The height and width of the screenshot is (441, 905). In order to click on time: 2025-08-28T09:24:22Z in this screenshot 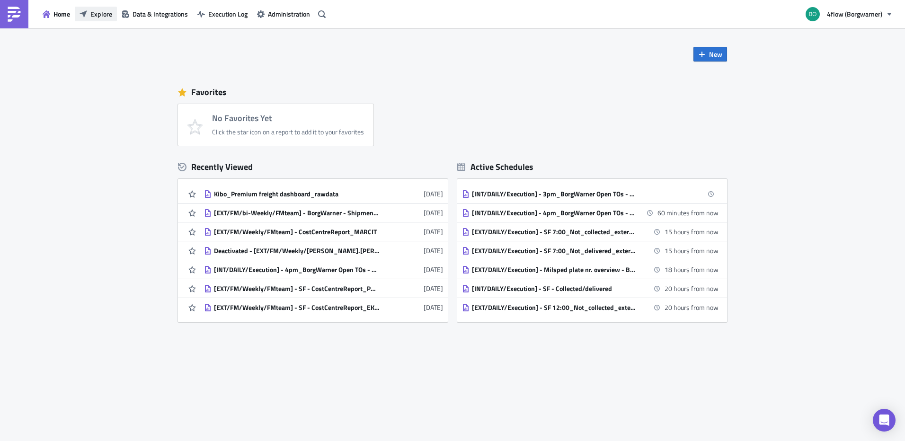, I will do `click(433, 194)`.